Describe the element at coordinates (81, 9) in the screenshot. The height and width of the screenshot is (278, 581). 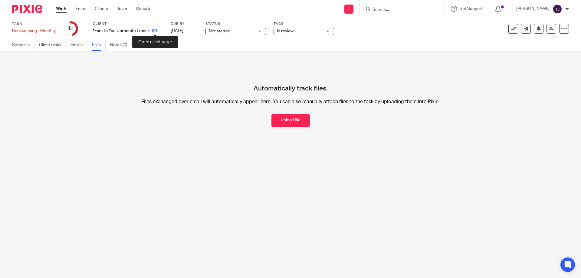
I see `a: Email` at that location.